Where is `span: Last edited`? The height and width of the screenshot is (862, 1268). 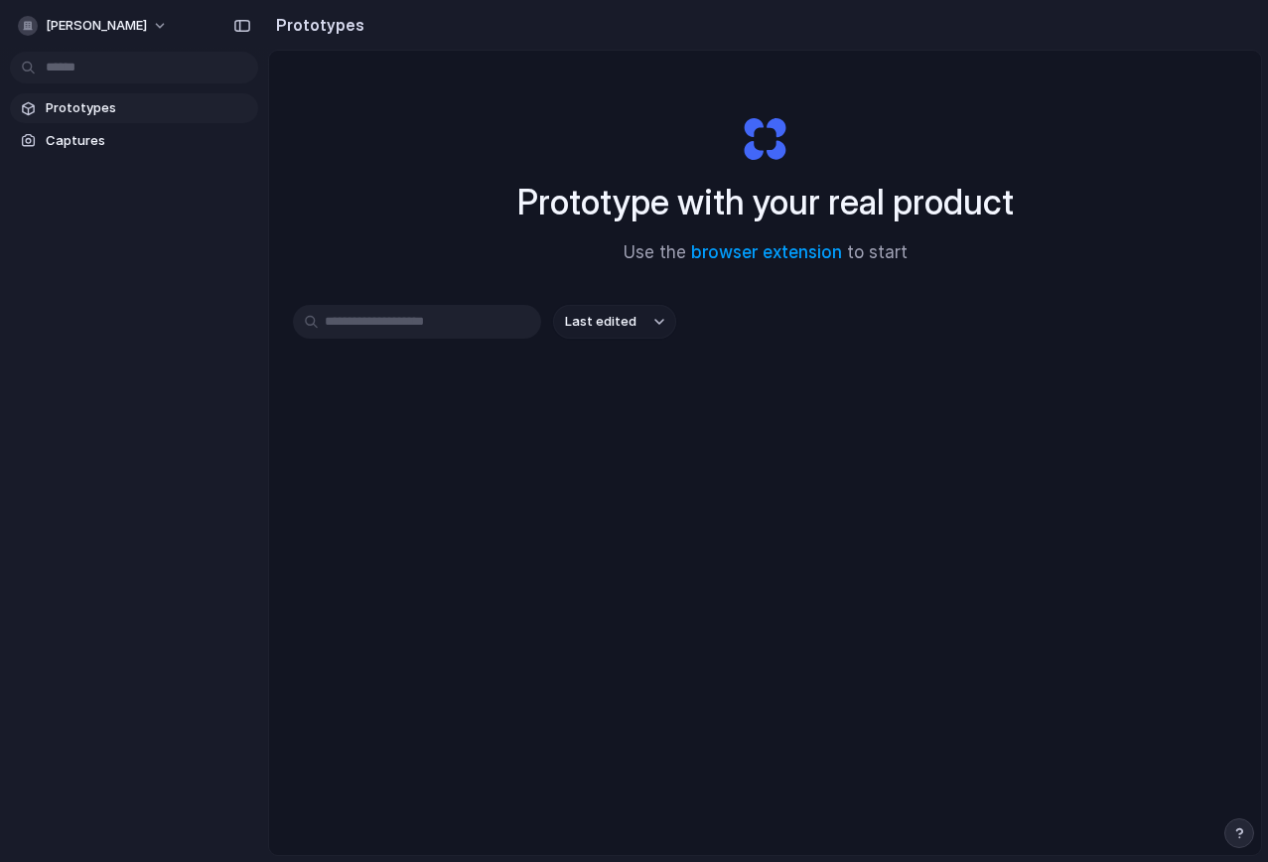
span: Last edited is located at coordinates (601, 322).